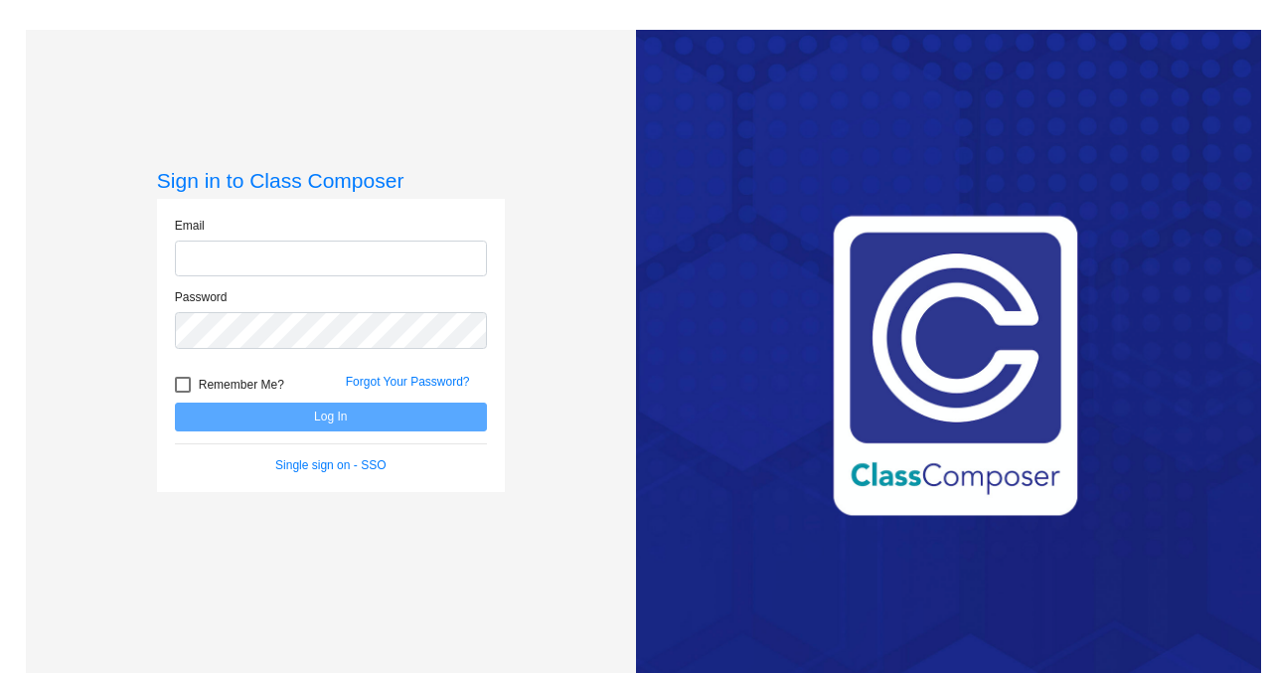 The height and width of the screenshot is (673, 1272). I want to click on a: Forgot Your Password?, so click(407, 382).